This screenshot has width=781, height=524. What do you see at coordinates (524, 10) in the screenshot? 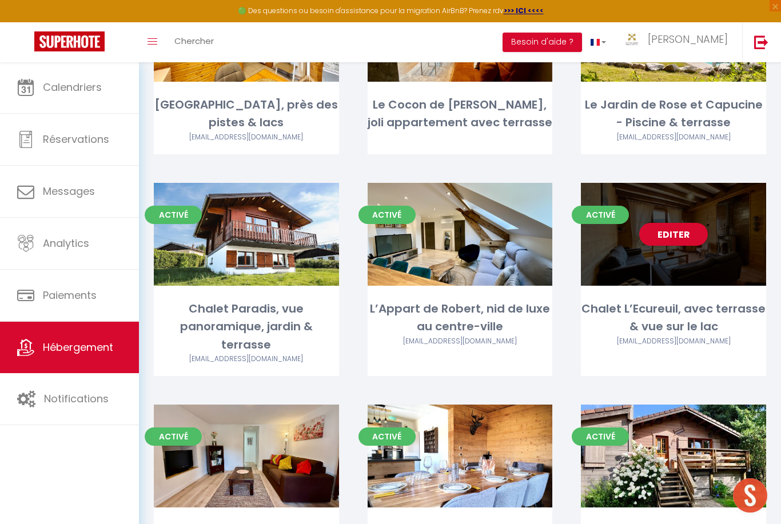
I see `strong: >>> ICI <<<<` at bounding box center [524, 10].